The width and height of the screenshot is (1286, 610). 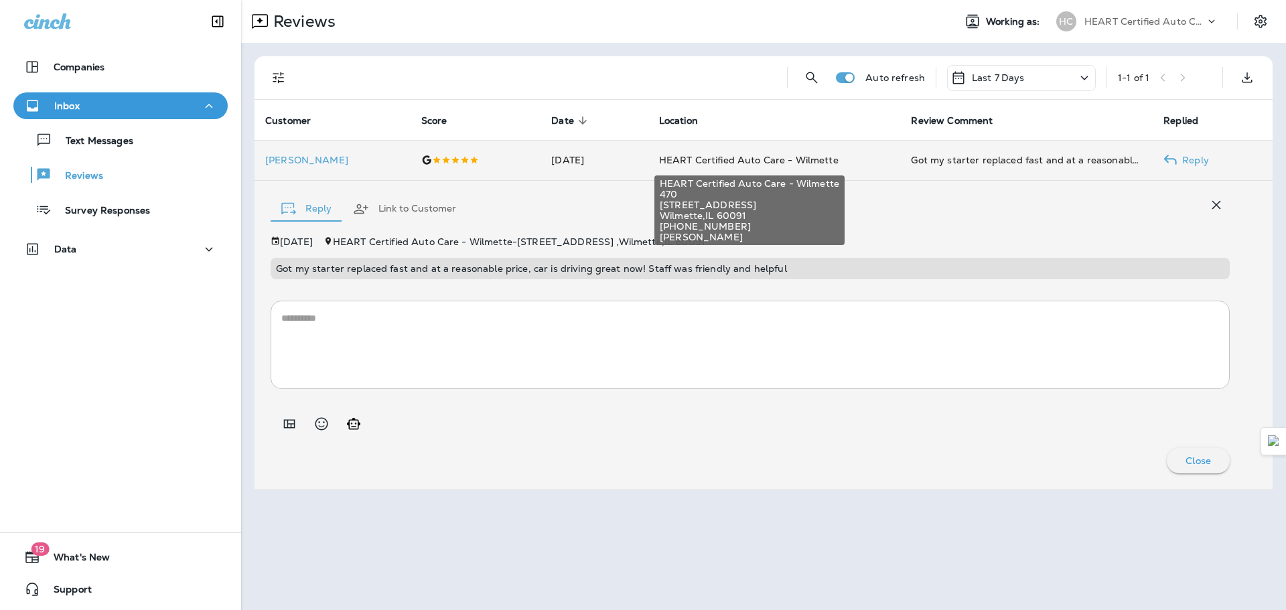 I want to click on span: 470, so click(x=749, y=194).